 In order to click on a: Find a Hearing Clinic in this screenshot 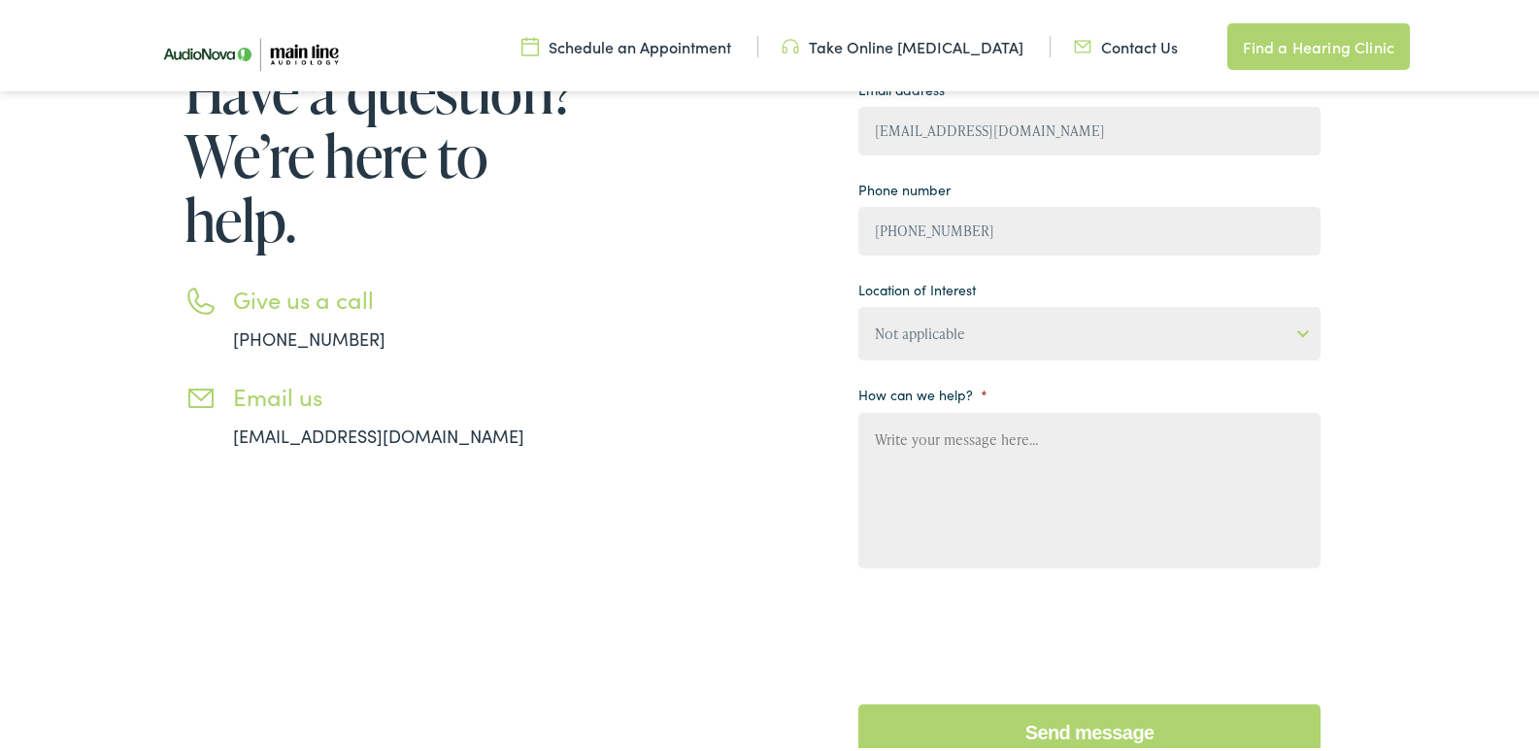, I will do `click(1318, 43)`.